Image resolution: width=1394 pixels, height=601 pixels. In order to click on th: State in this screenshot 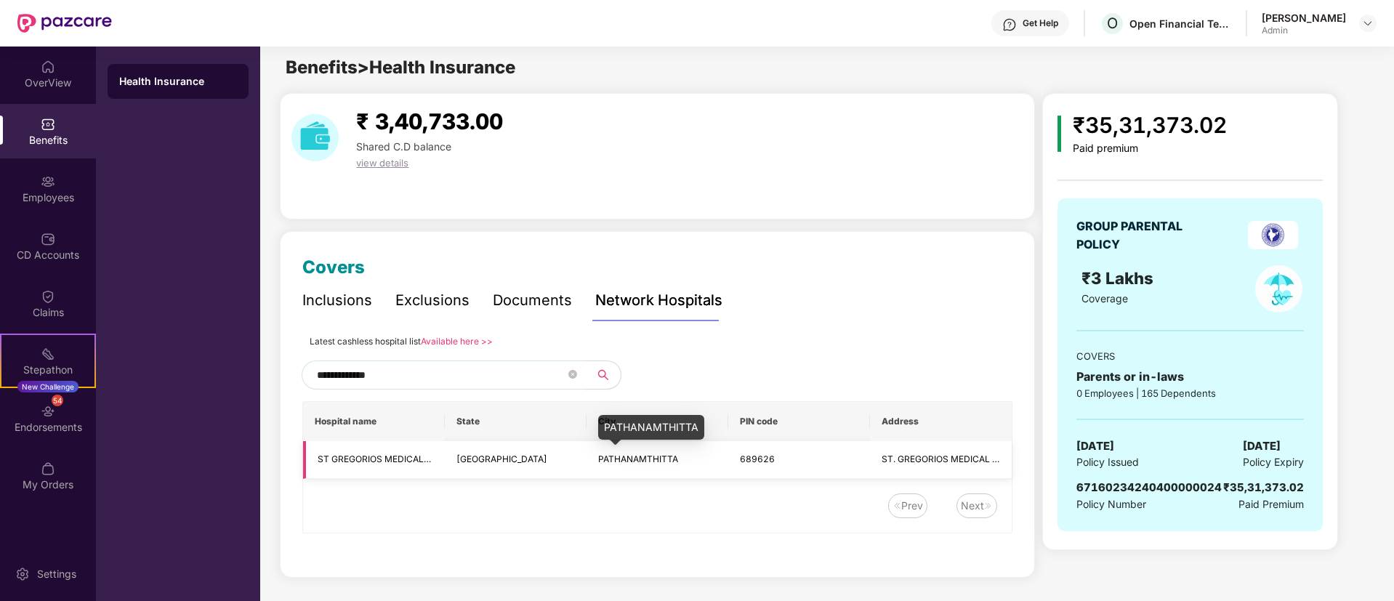, I will do `click(515, 421)`.